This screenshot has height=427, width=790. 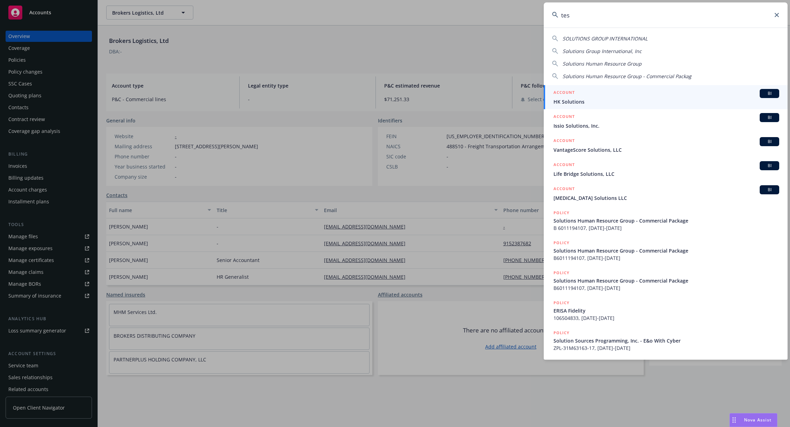 What do you see at coordinates (667, 125) in the screenshot?
I see `span: Issio Solutions, Inc.` at bounding box center [667, 125].